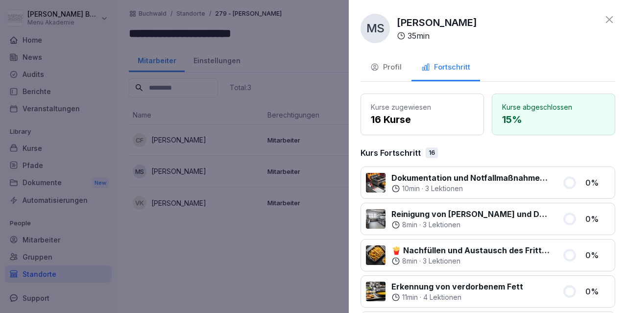  Describe the element at coordinates (422, 120) in the screenshot. I see `p: 16 Kurse` at that location.